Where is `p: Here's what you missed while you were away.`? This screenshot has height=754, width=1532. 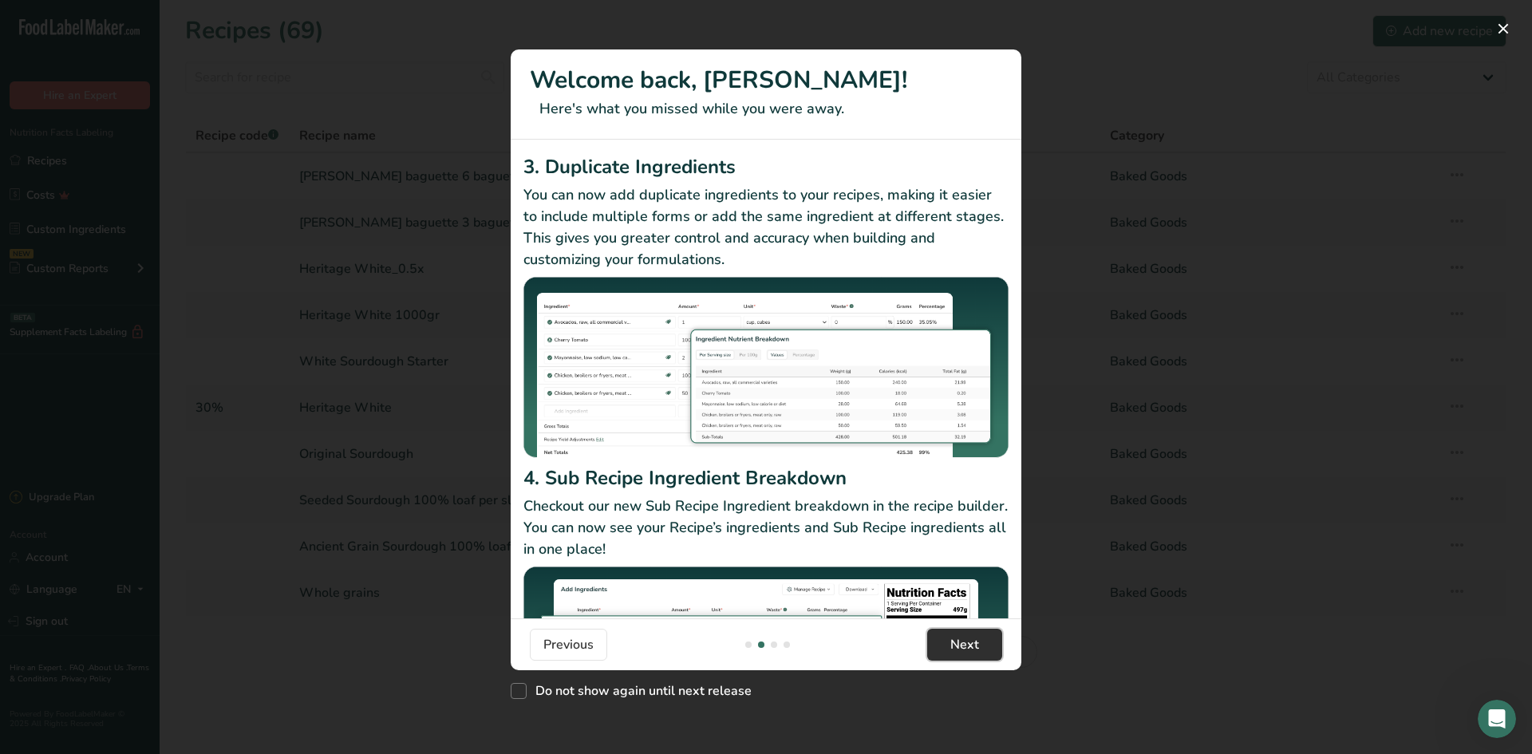 p: Here's what you missed while you were away. is located at coordinates (766, 109).